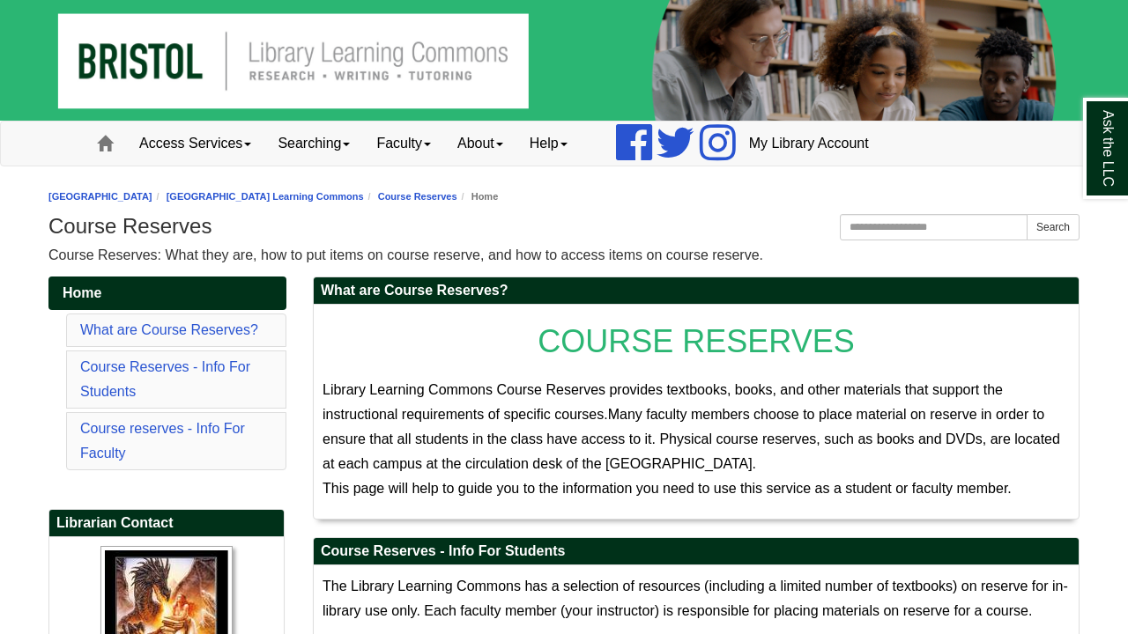 This screenshot has height=634, width=1128. What do you see at coordinates (695, 598) in the screenshot?
I see `span: The Library Learning Commons has a selection of resources (including a limited number of textbook...` at bounding box center [695, 598].